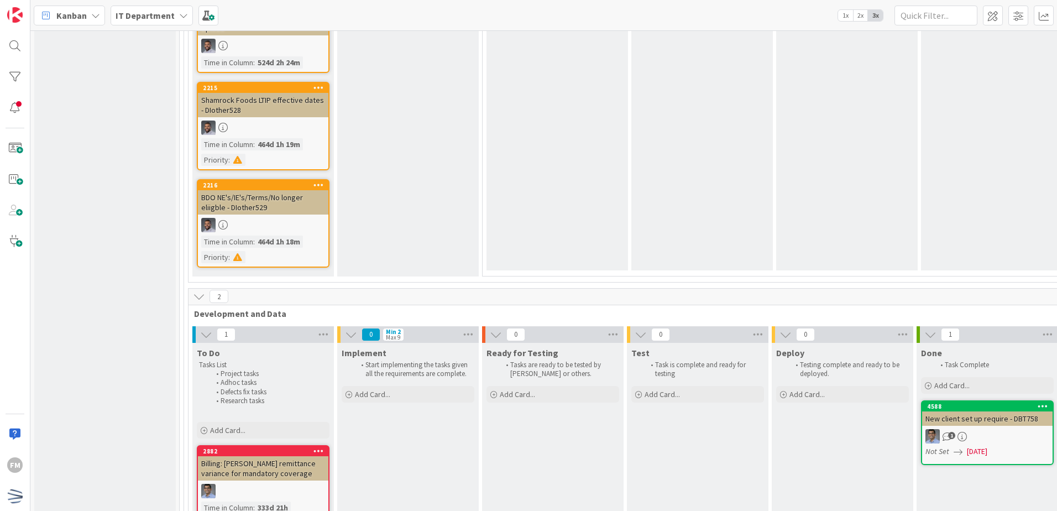 The width and height of the screenshot is (1057, 511). Describe the element at coordinates (269, 382) in the screenshot. I see `li: Adhoc tasks` at that location.